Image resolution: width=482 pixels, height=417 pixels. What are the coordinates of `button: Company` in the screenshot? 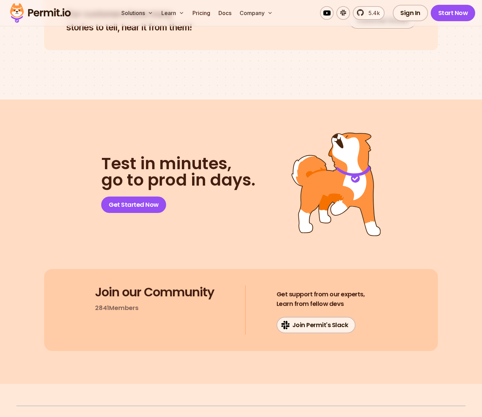 It's located at (256, 13).